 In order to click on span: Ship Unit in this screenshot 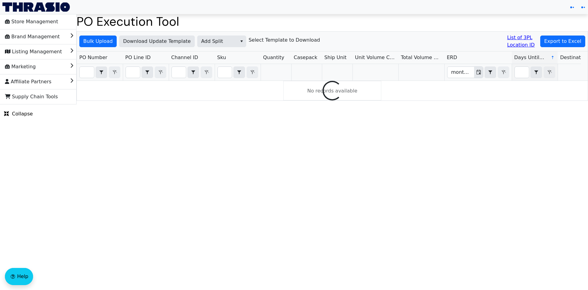, I will do `click(336, 58)`.